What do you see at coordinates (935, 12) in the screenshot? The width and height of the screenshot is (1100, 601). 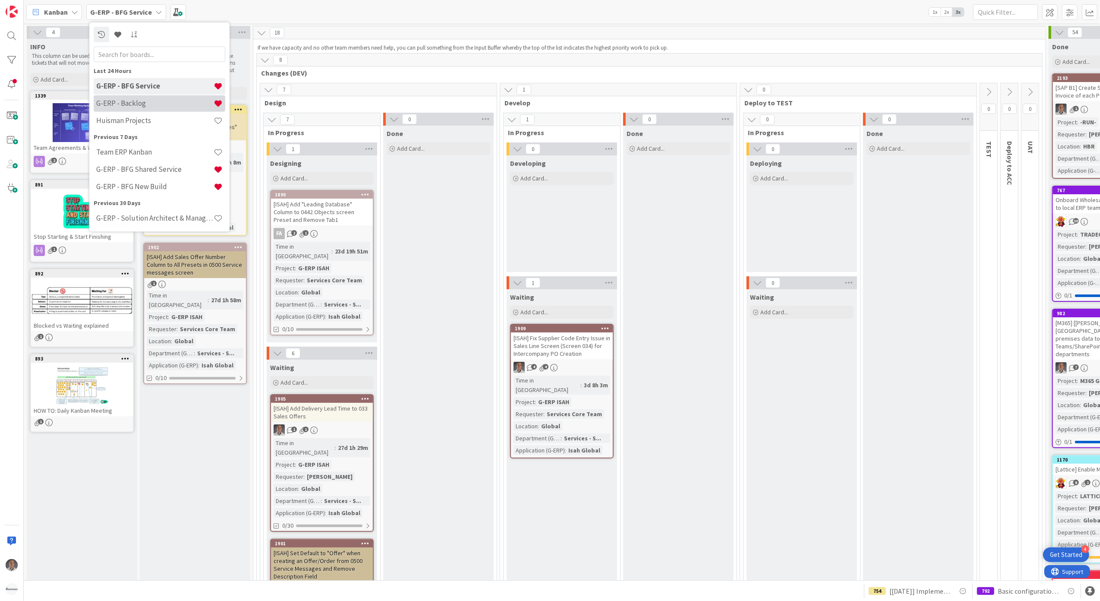 I see `span: 1x` at bounding box center [935, 12].